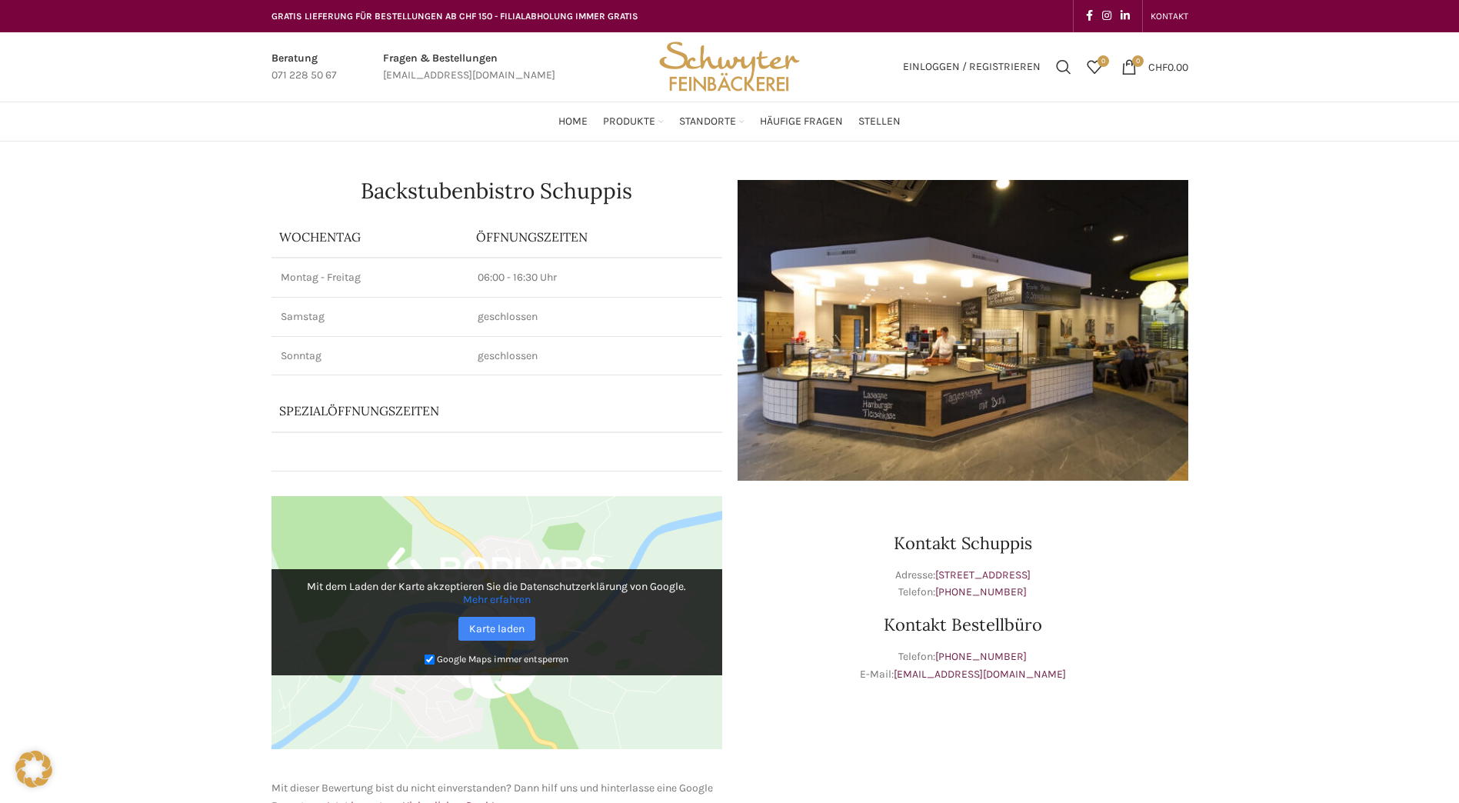  Describe the element at coordinates (629, 122) in the screenshot. I see `span: Produkte` at that location.